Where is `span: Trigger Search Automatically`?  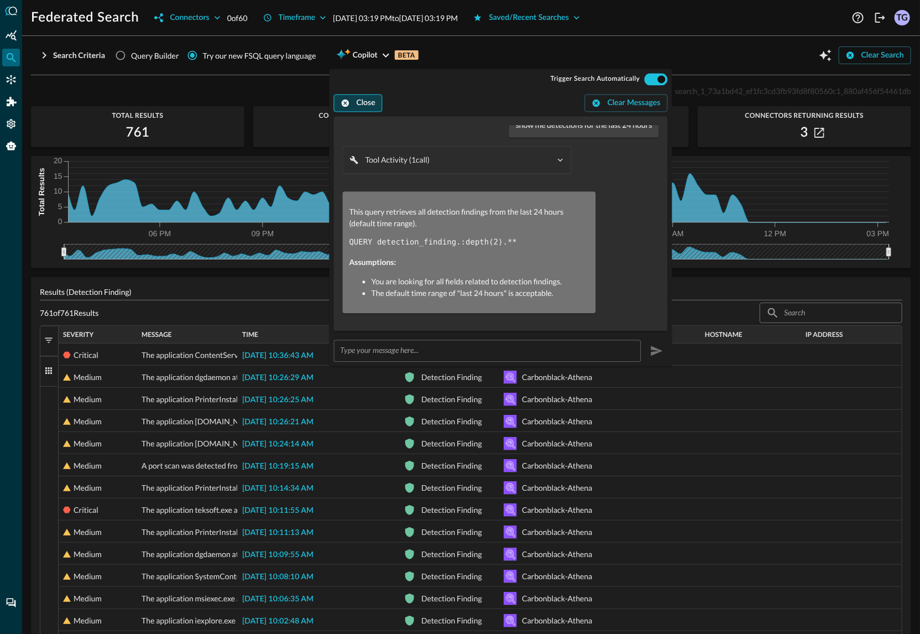 span: Trigger Search Automatically is located at coordinates (596, 79).